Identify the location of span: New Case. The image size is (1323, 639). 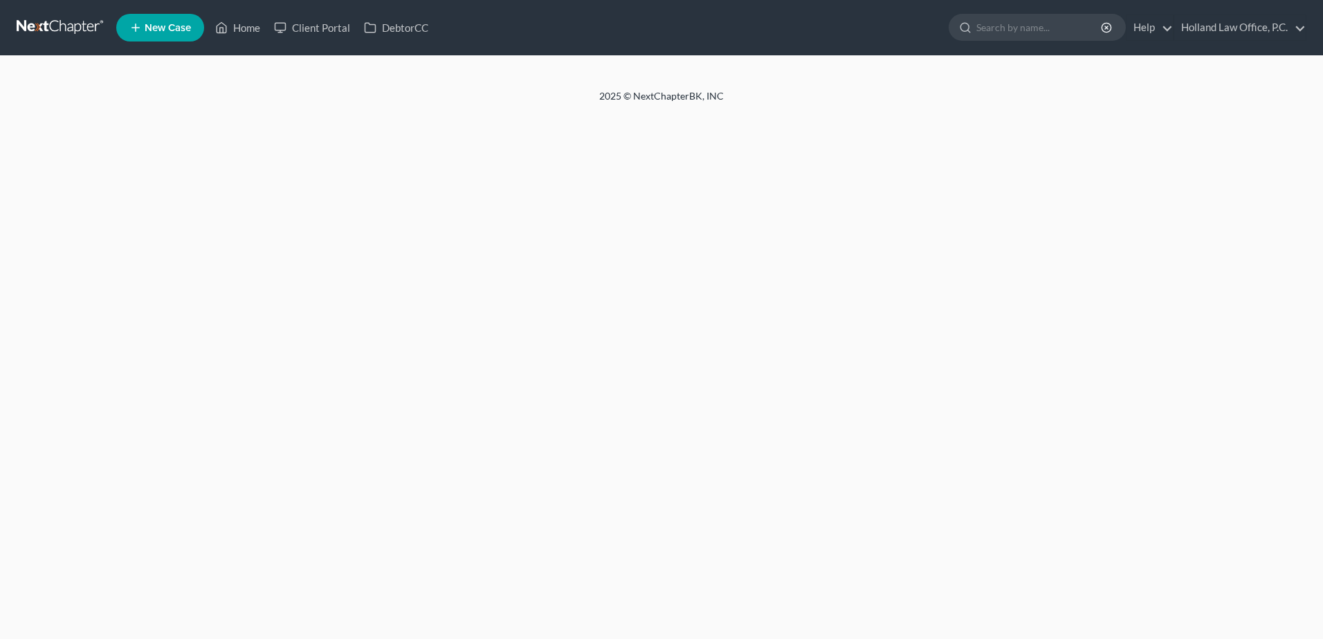
(167, 28).